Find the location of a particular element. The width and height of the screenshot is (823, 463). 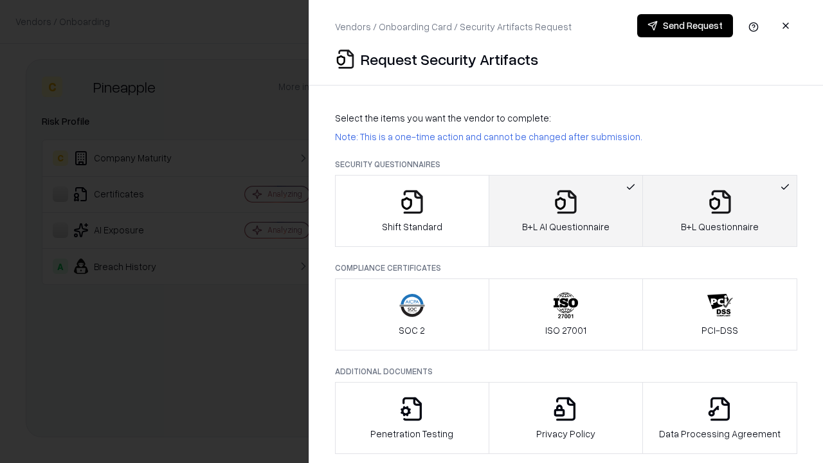

p: Note: This is a one-time action and cannot be changed after submission. is located at coordinates (566, 136).